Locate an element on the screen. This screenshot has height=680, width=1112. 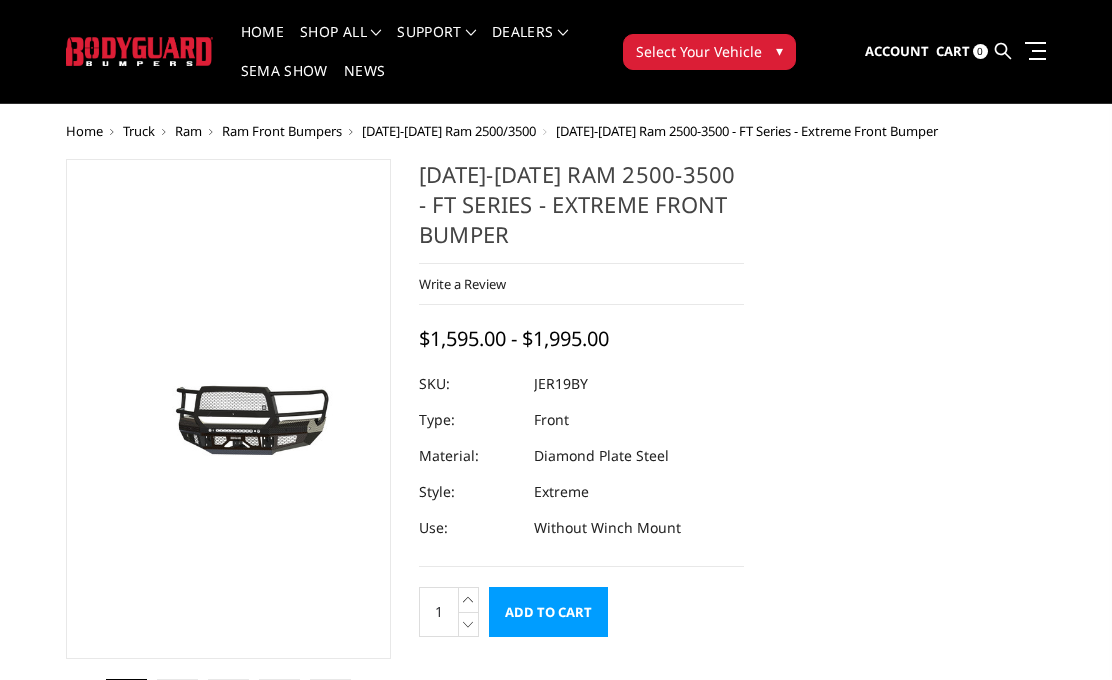
span: 0 is located at coordinates (980, 51).